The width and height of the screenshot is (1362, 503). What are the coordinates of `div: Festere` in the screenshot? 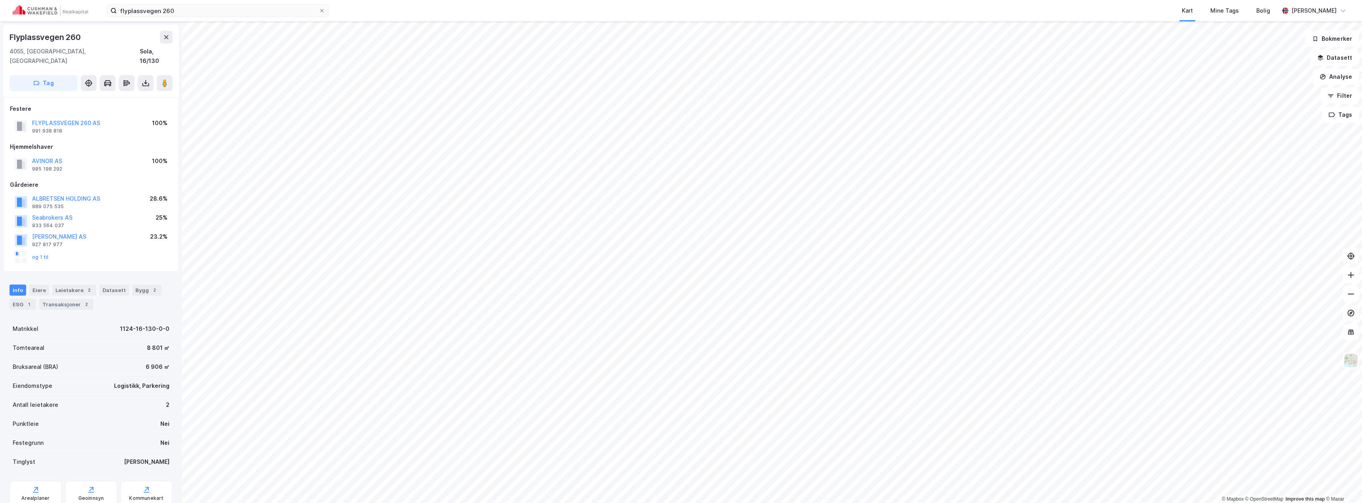 It's located at (91, 109).